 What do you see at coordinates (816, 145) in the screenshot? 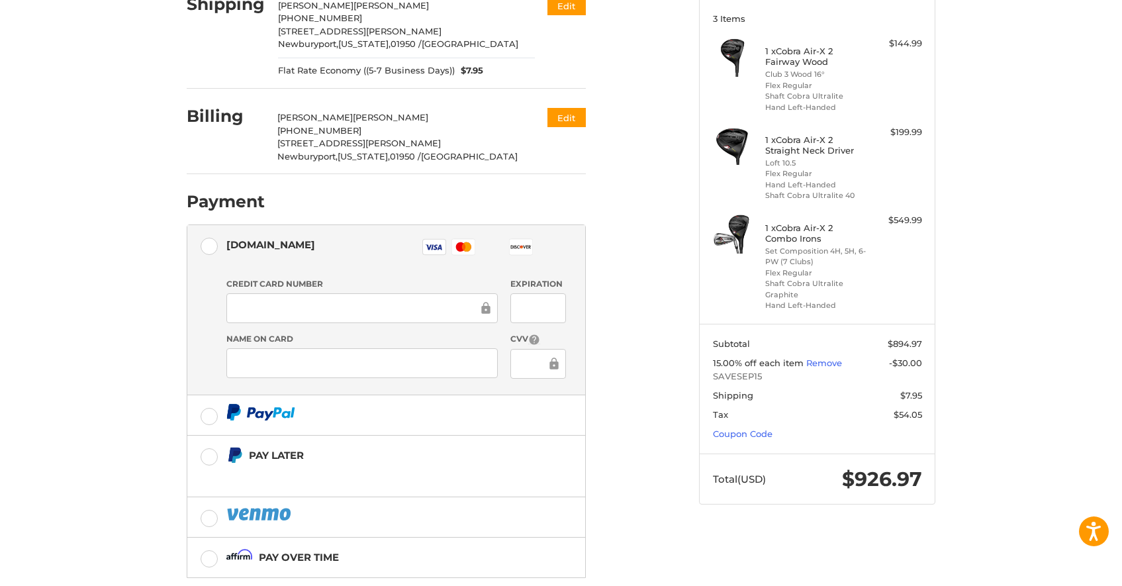
I see `h4: 1 x Cobra Air-X 2 Straight Neck Driver` at bounding box center [816, 145].